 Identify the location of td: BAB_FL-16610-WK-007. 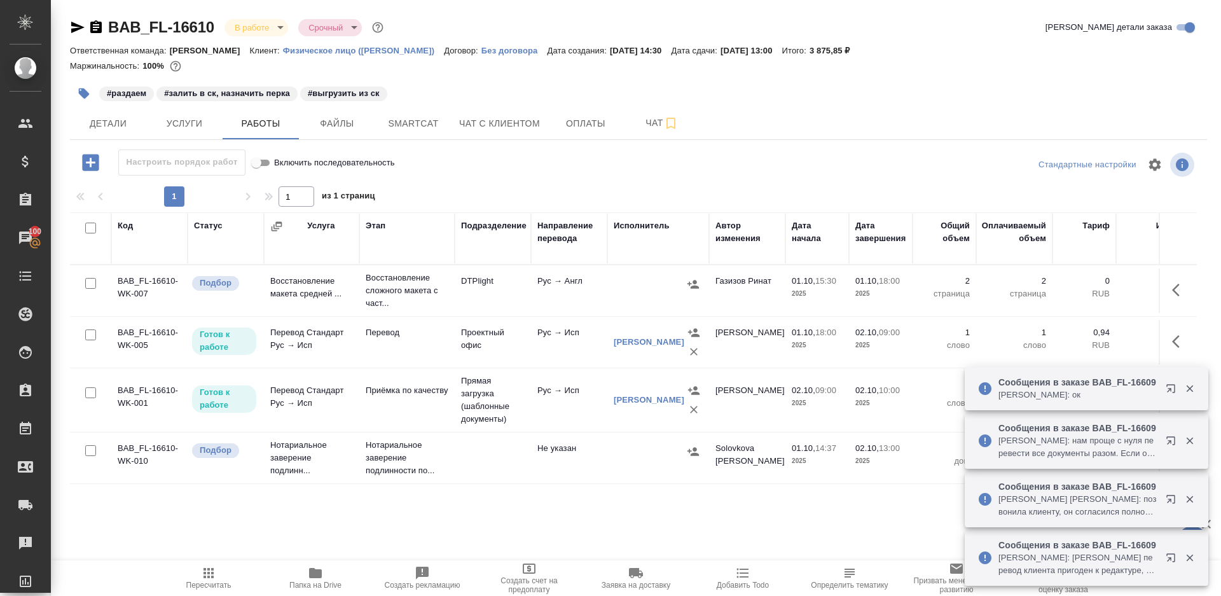
(149, 291).